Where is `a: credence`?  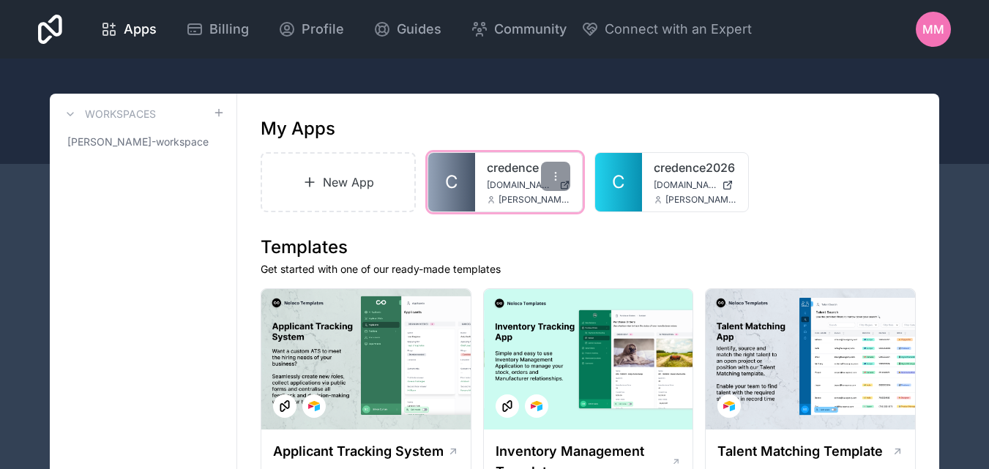 a: credence is located at coordinates (529, 168).